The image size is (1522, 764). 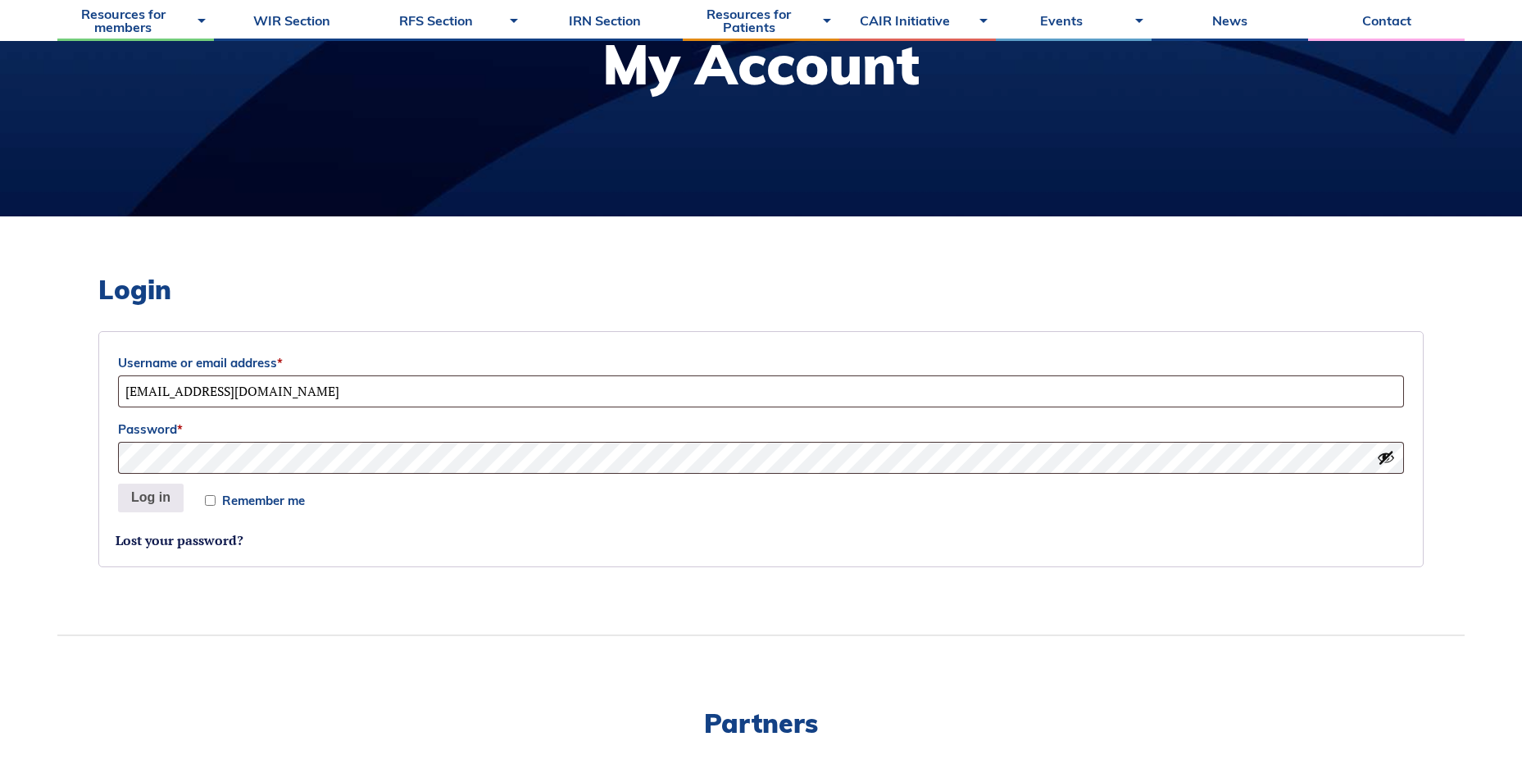 What do you see at coordinates (180, 540) in the screenshot?
I see `a: Lost your password?` at bounding box center [180, 540].